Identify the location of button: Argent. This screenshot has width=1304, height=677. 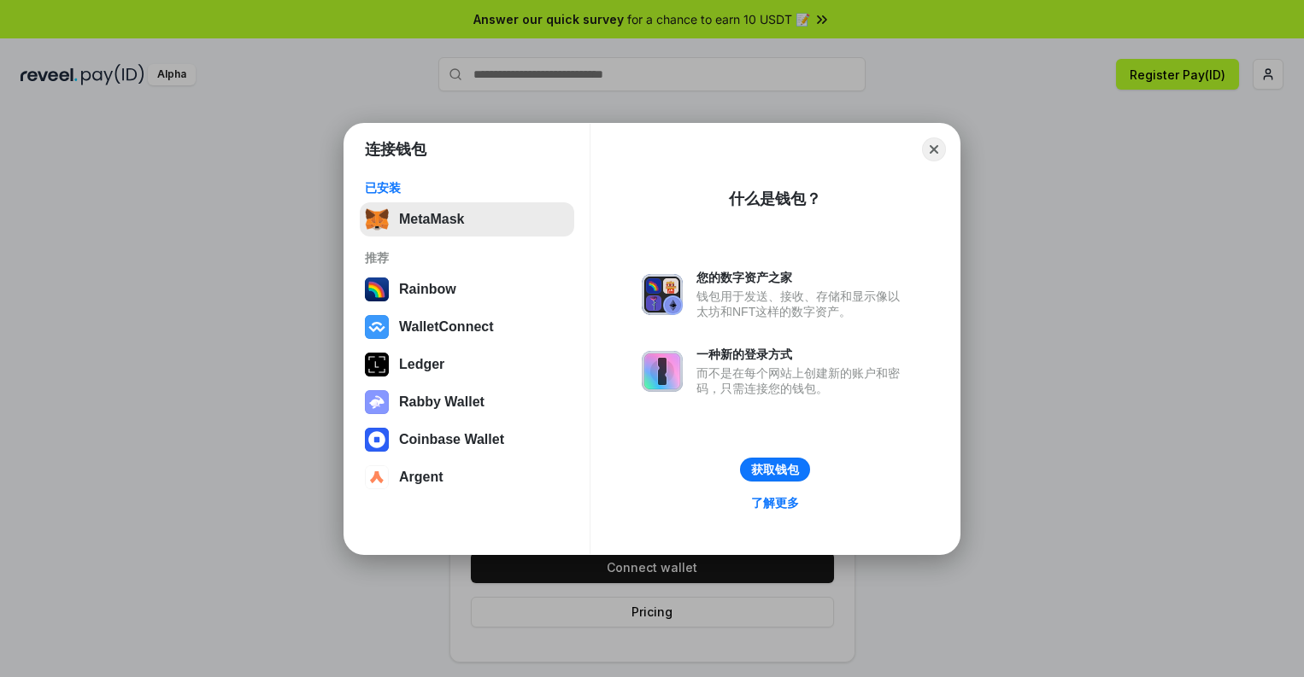
(466, 478).